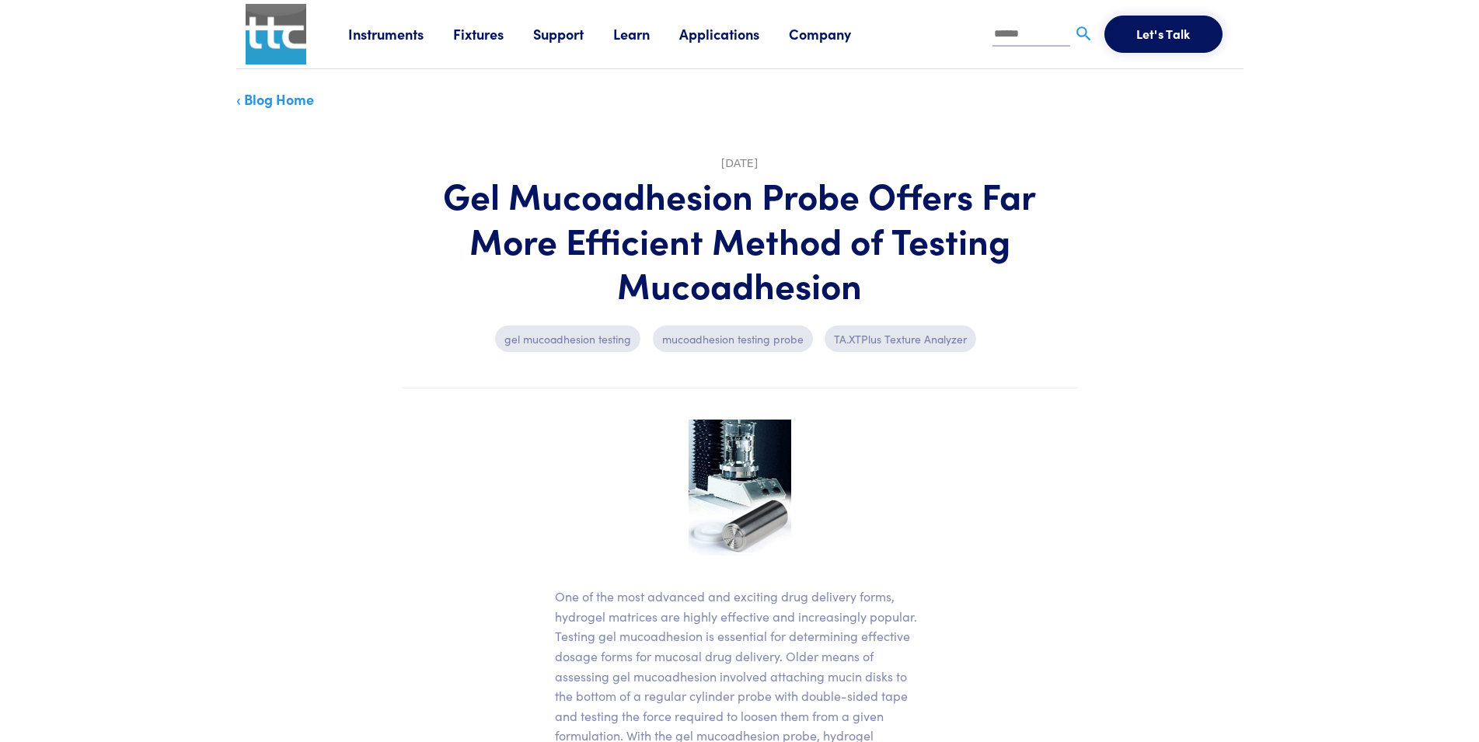  Describe the element at coordinates (646, 33) in the screenshot. I see `a: Learn` at that location.